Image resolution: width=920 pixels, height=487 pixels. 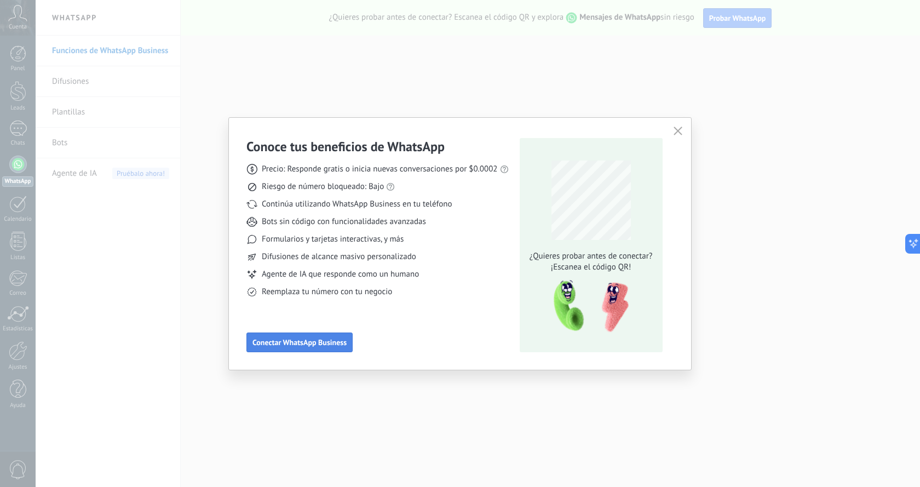 What do you see at coordinates (300, 342) in the screenshot?
I see `button: Conectar WhatsApp Business` at bounding box center [300, 342].